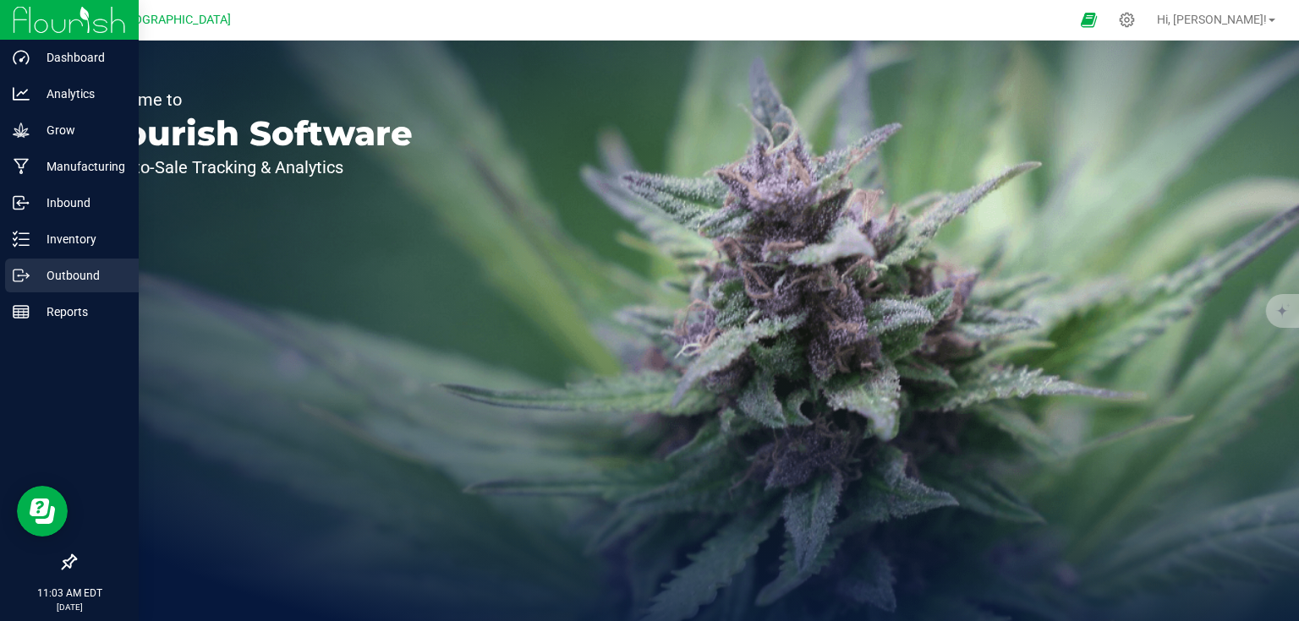 The height and width of the screenshot is (621, 1299). Describe the element at coordinates (1088, 19) in the screenshot. I see `span: Open Ecommerce Menu` at that location.